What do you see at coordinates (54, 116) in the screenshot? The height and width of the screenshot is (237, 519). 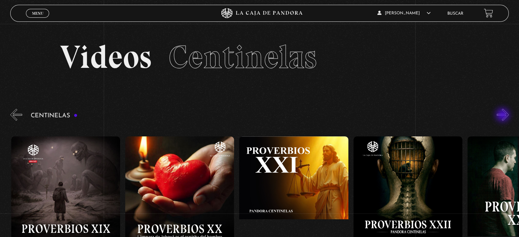 I see `h3: Centinelas` at bounding box center [54, 116].